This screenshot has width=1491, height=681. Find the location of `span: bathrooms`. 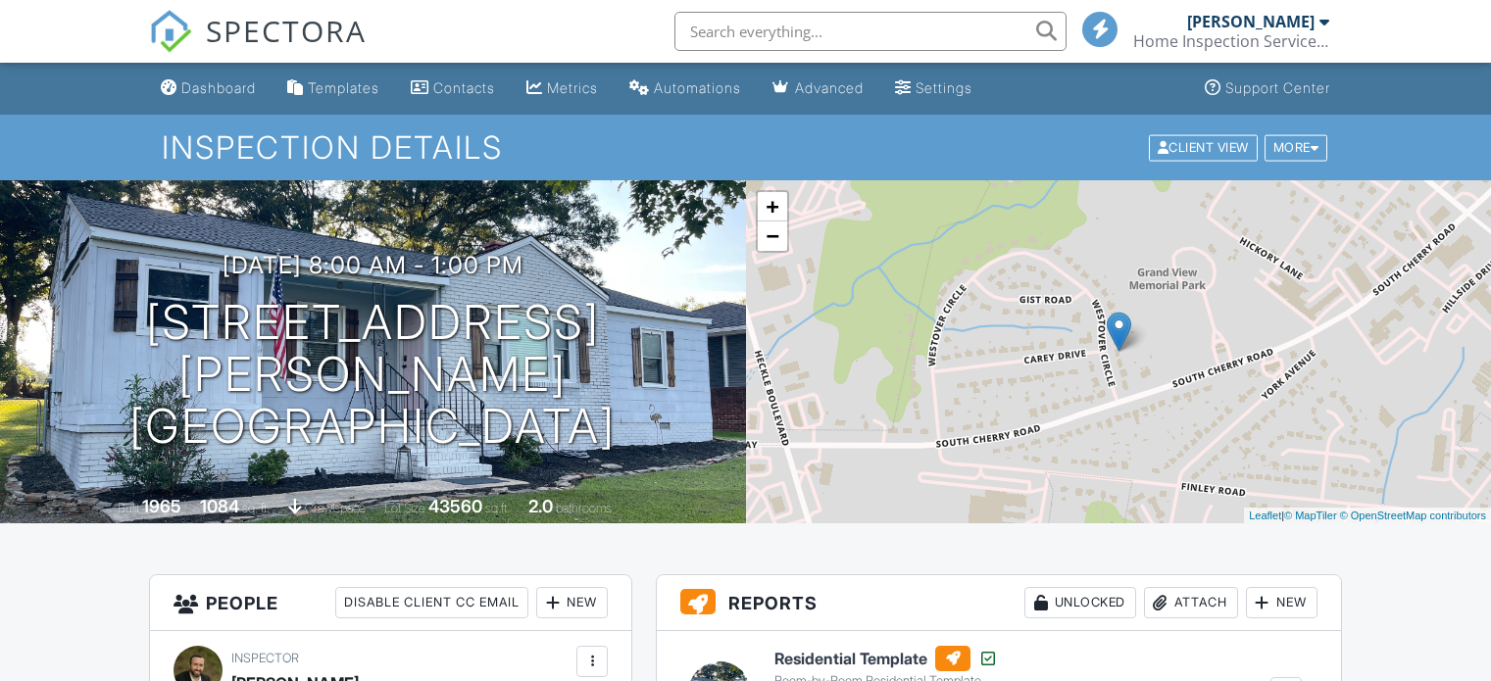

span: bathrooms is located at coordinates (583, 508).